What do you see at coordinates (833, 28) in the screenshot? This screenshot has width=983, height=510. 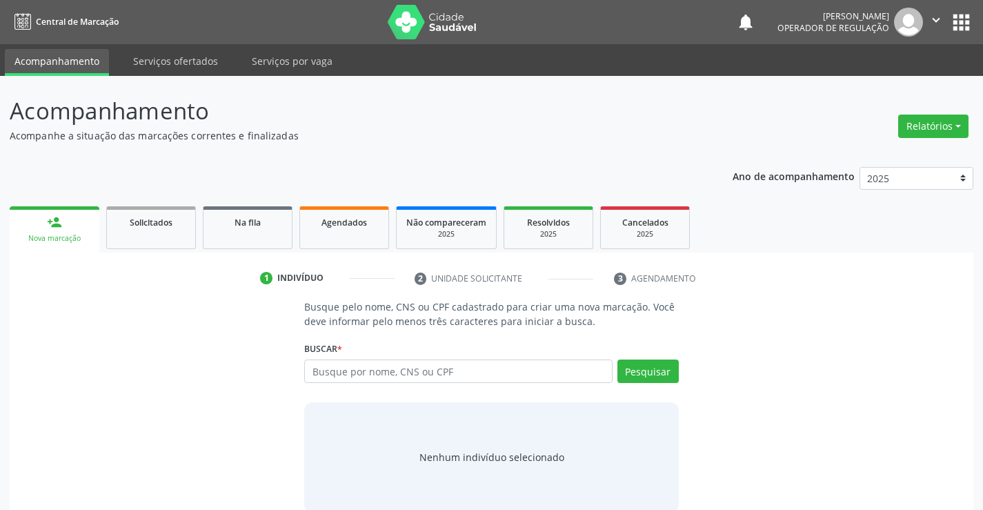 I see `span: Operador de regulação` at bounding box center [833, 28].